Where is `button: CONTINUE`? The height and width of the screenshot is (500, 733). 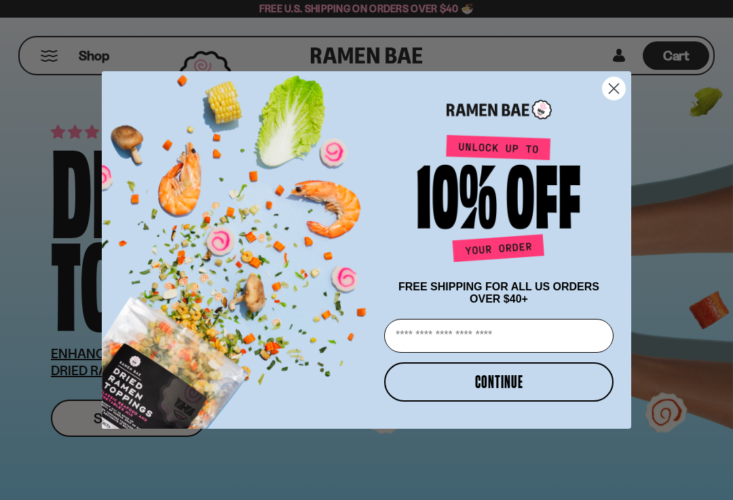
button: CONTINUE is located at coordinates (499, 382).